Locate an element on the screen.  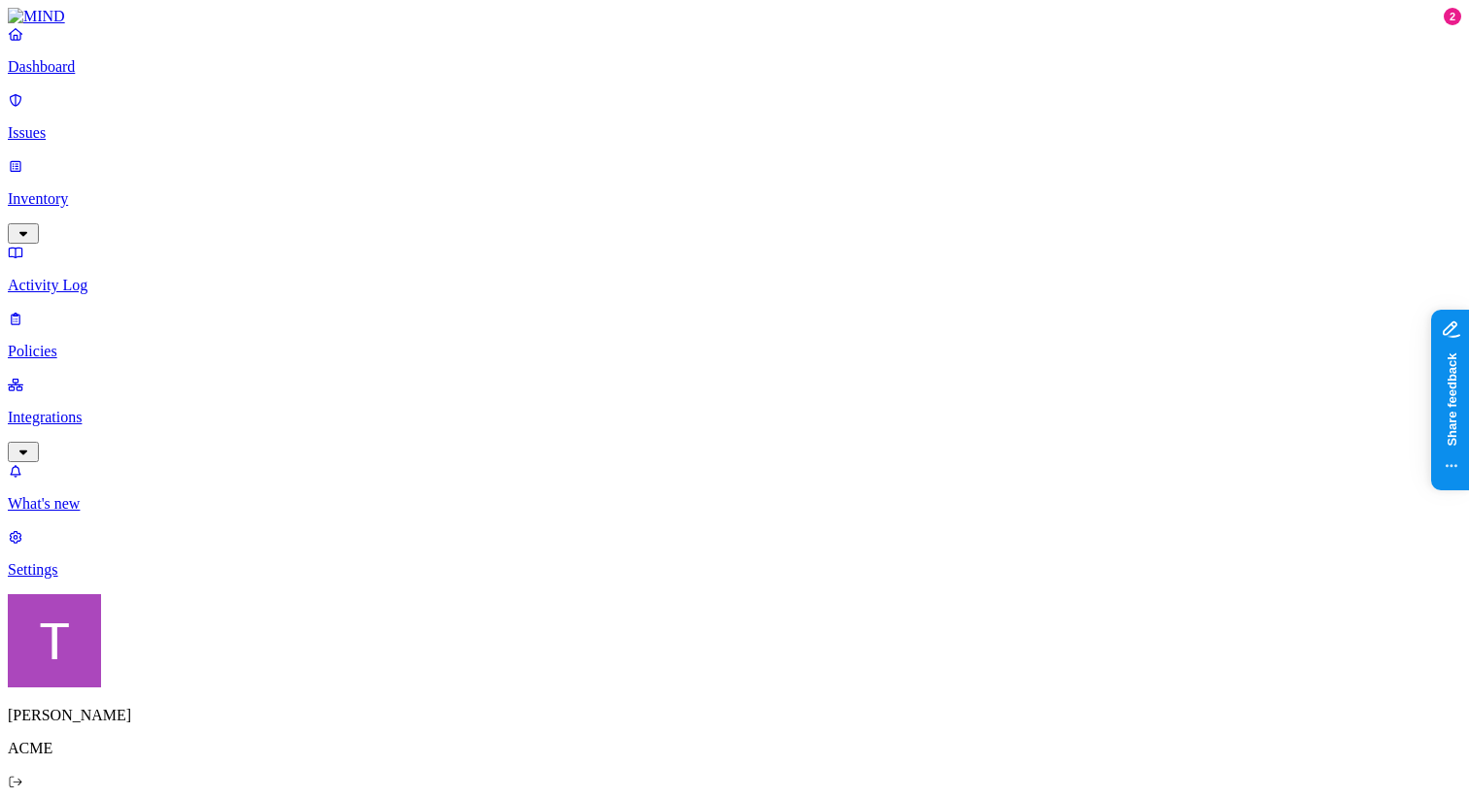
p: Policies is located at coordinates (734, 352).